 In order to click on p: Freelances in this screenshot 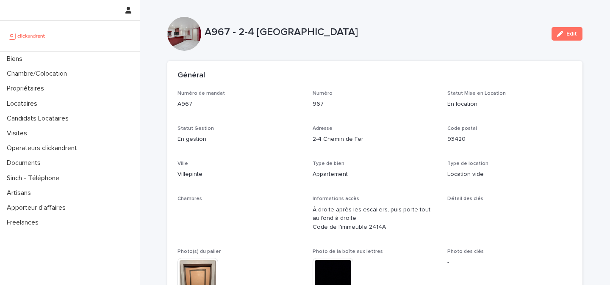, I will do `click(24, 223)`.